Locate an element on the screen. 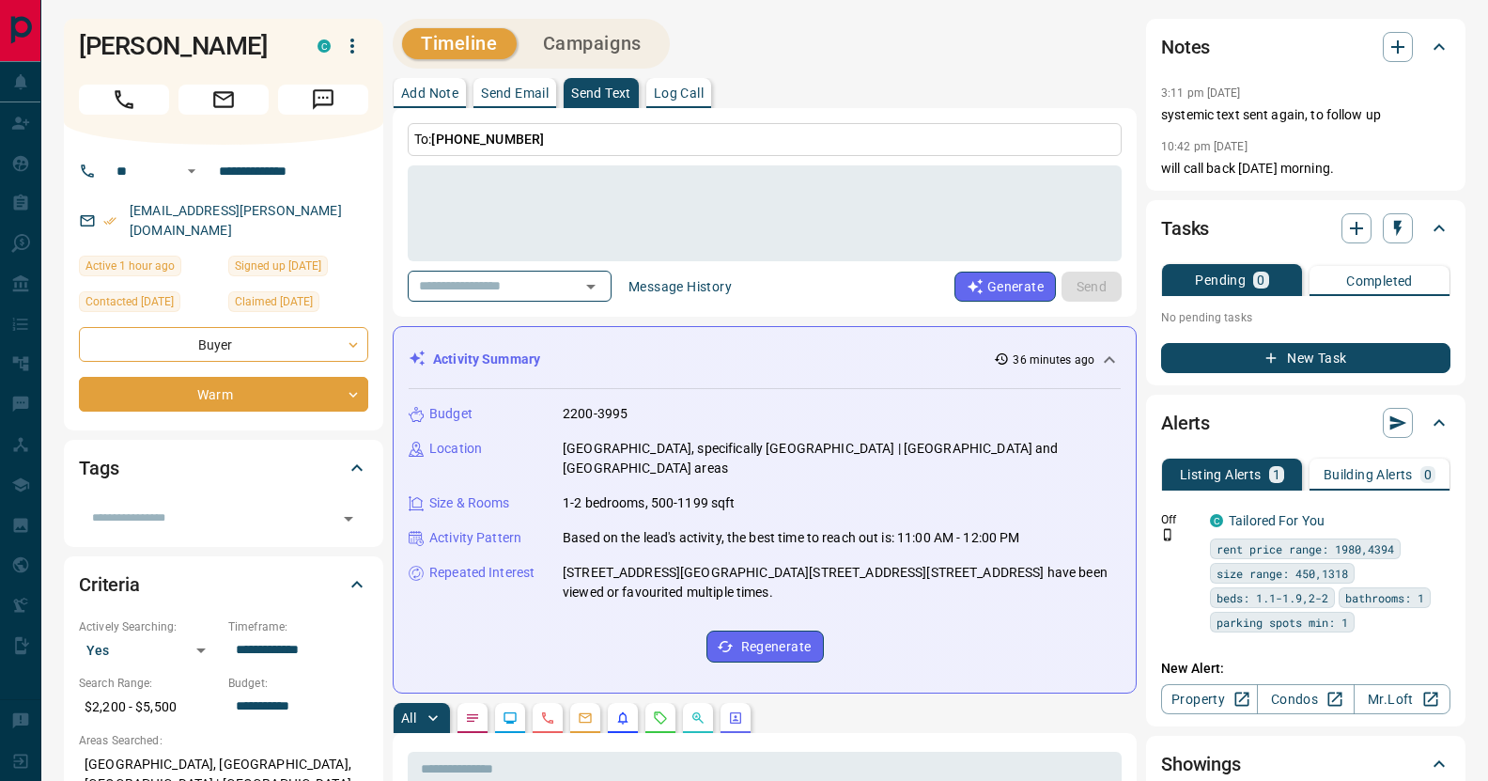  svg: Calls is located at coordinates (548, 718).